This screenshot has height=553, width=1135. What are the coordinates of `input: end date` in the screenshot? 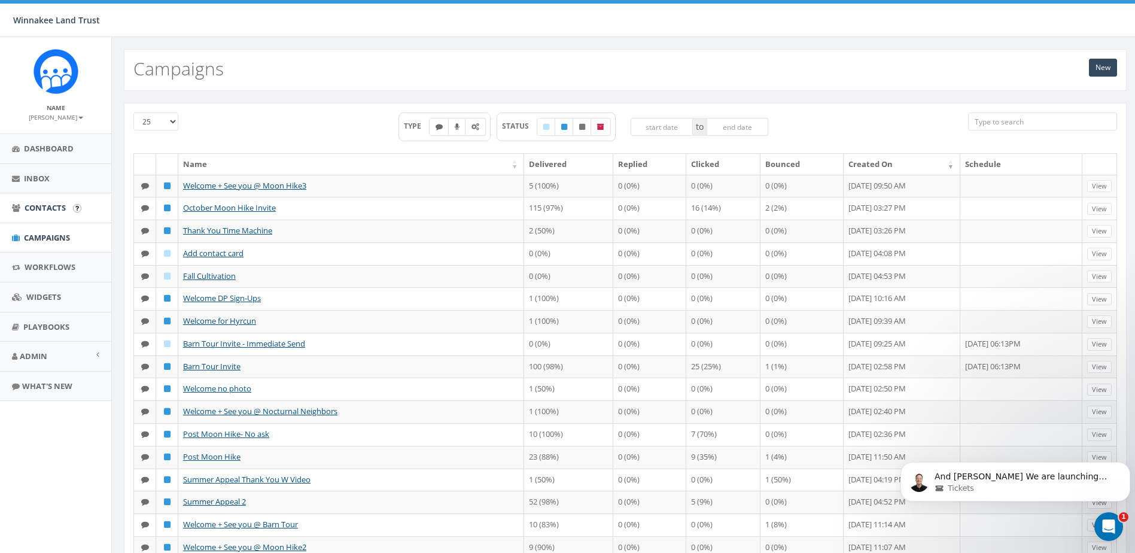 It's located at (738, 127).